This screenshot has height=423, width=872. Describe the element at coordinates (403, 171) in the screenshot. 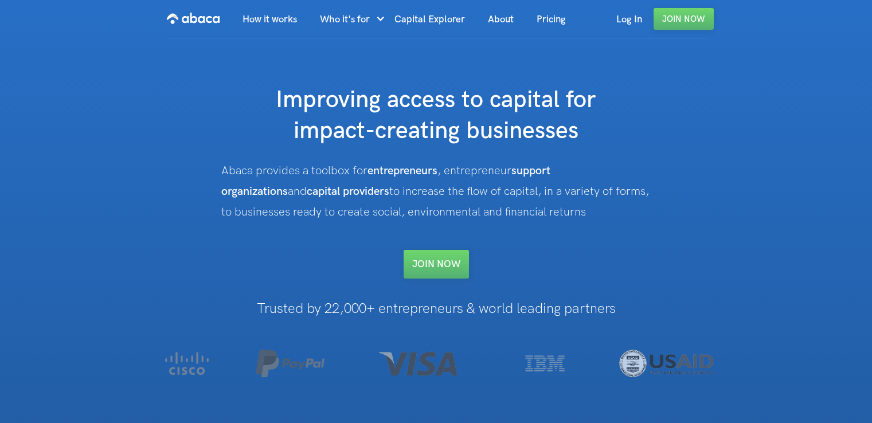

I see `strong: entrepreneurs` at that location.